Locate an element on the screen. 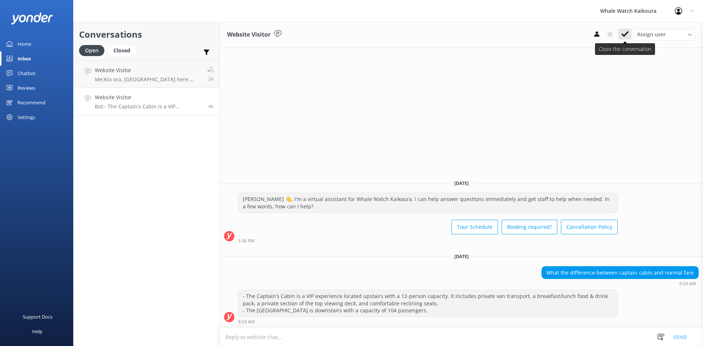 This screenshot has width=703, height=346. h3: Website Visitor is located at coordinates (249, 35).